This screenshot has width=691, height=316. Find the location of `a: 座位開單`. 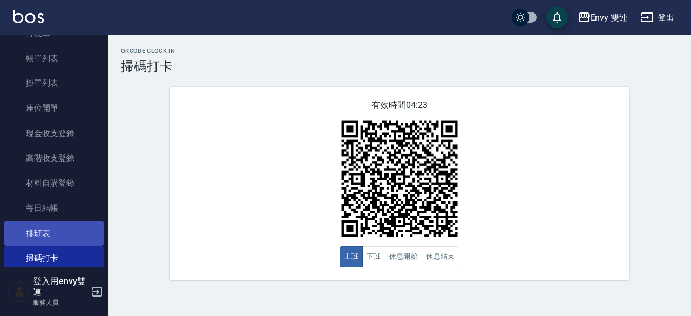

a: 座位開單 is located at coordinates (54, 108).